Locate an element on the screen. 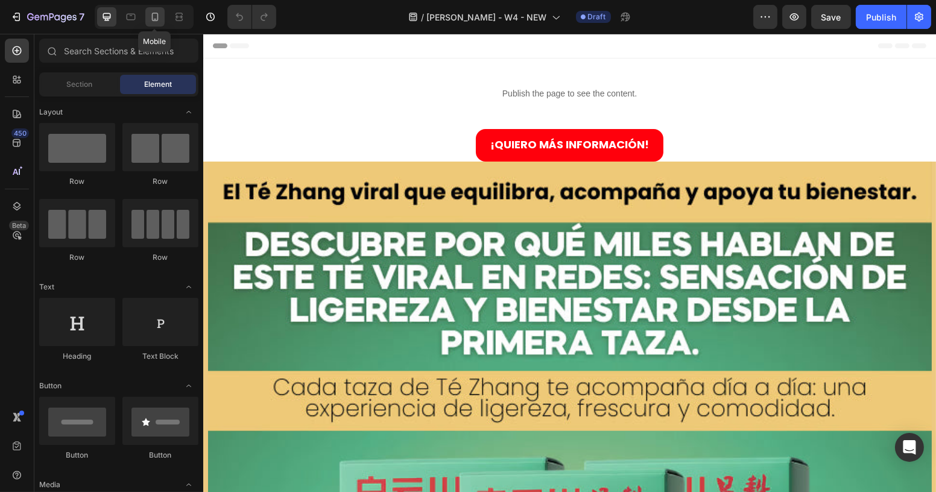  span: Button is located at coordinates (50, 386).